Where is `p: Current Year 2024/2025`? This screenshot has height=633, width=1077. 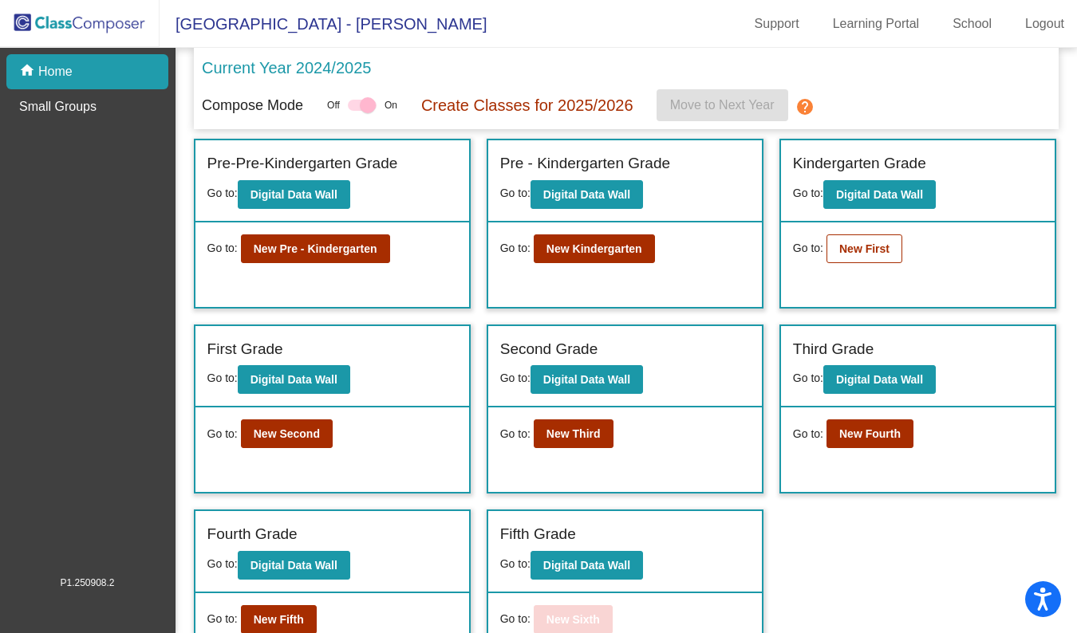
p: Current Year 2024/2025 is located at coordinates (286, 68).